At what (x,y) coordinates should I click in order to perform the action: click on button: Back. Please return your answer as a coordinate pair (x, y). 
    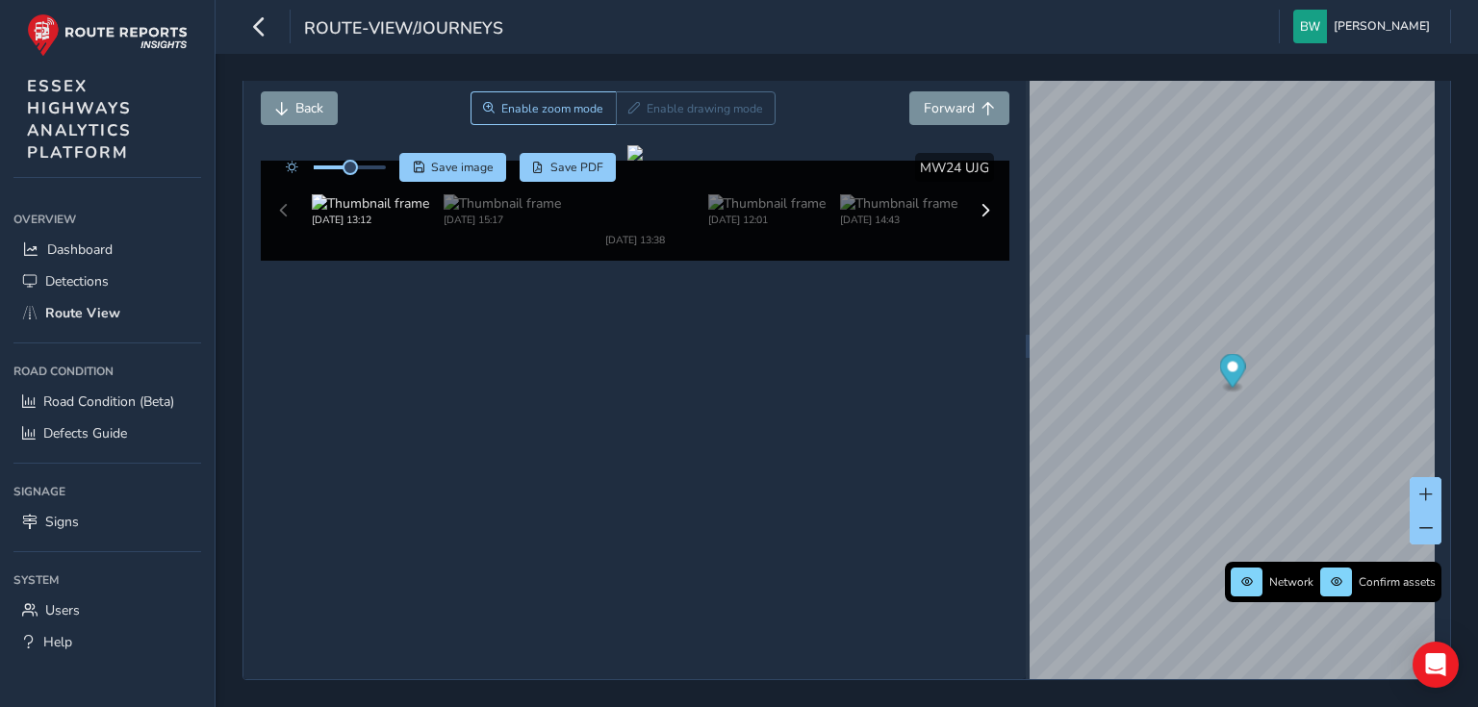
    Looking at the image, I should click on (299, 108).